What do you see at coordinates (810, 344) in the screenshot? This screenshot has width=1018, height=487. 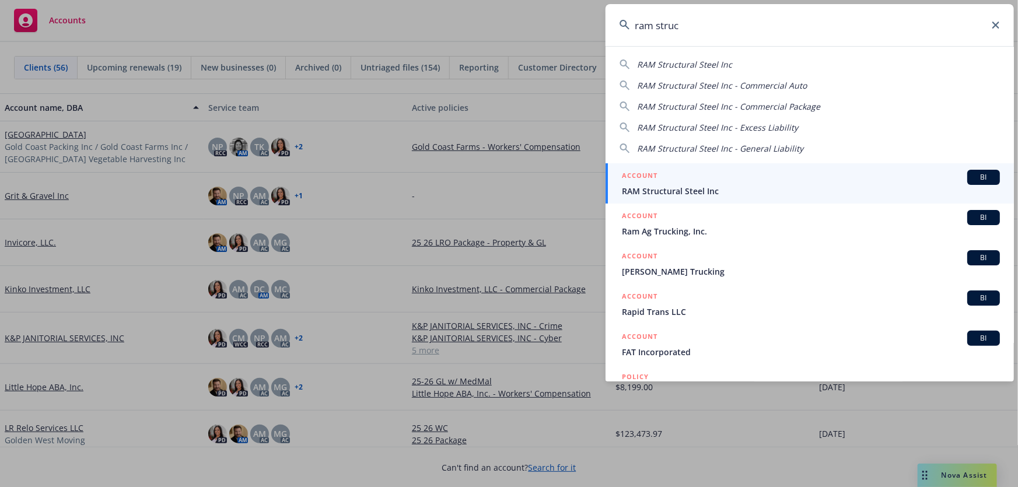 I see `a: ACCOUNTBIFAT Incorporated` at bounding box center [810, 344].